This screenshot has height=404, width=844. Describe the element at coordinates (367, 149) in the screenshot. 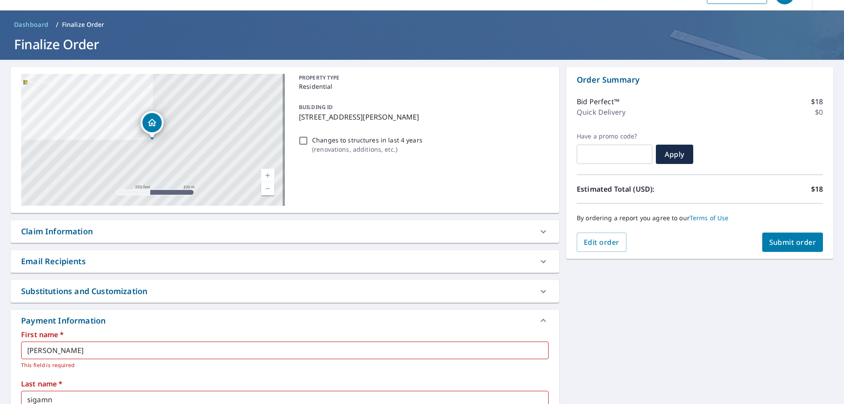

I see `p: ( renovations, additions, etc. )` at that location.